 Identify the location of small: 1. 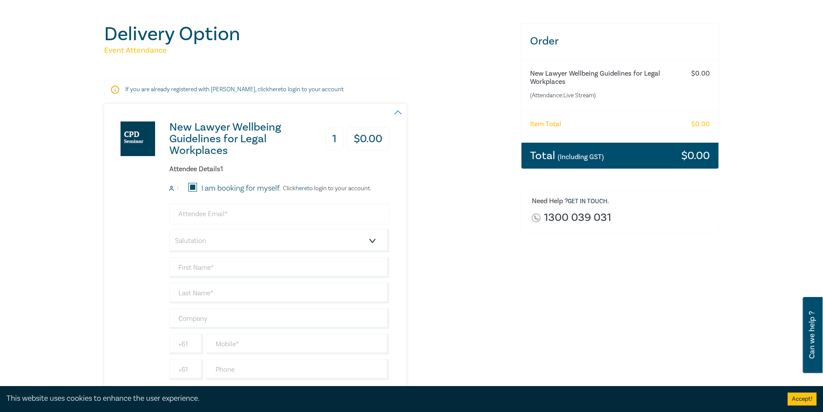
(178, 188).